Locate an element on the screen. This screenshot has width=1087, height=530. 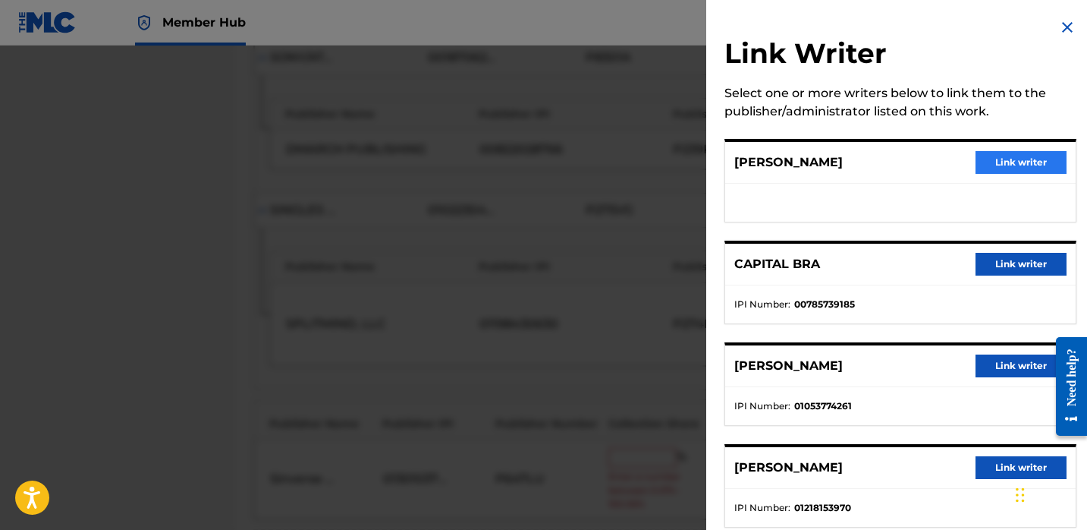
div: Select one or more writers below to link them to the publisher/administrator listed on this work. is located at coordinates (901, 102).